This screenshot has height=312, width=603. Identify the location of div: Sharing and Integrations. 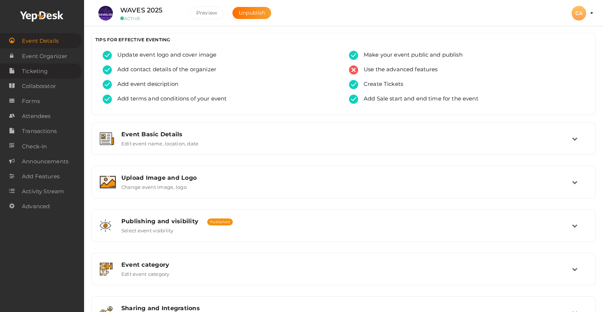
(346, 308).